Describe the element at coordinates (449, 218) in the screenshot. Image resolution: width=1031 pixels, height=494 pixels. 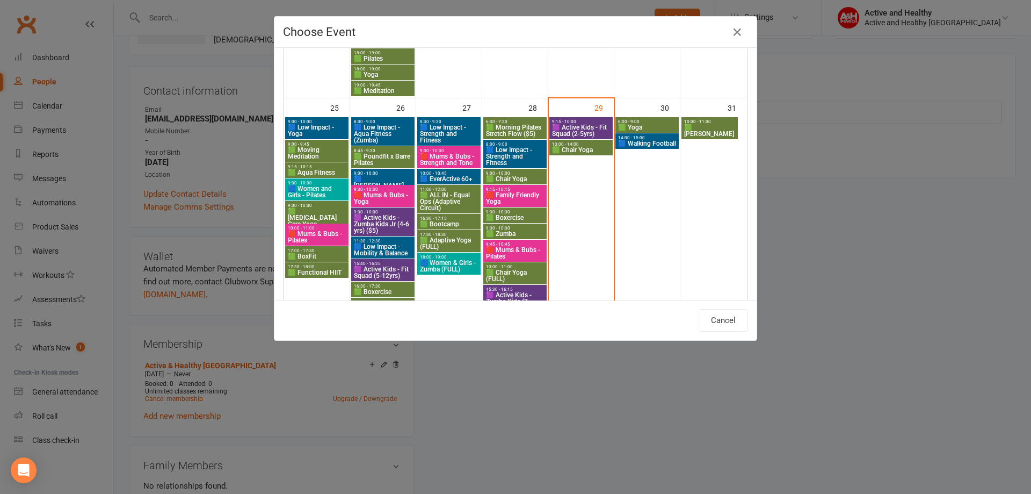
I see `span: 16:30 - 17:15` at that location.